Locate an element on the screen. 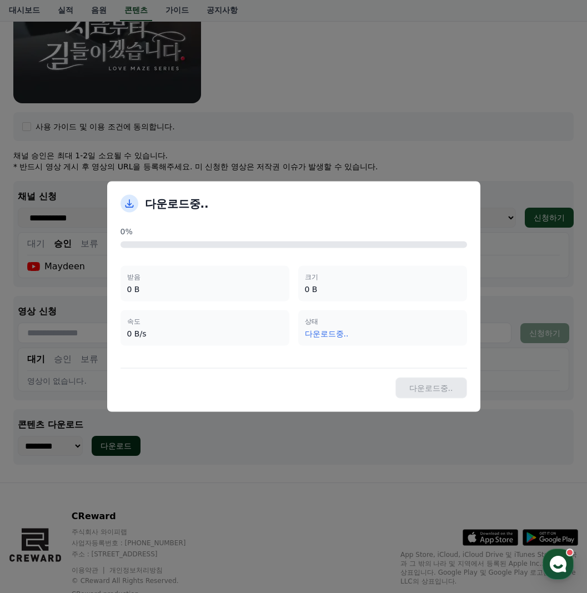 The height and width of the screenshot is (593, 587). div: 0 B/s is located at coordinates (205, 334).